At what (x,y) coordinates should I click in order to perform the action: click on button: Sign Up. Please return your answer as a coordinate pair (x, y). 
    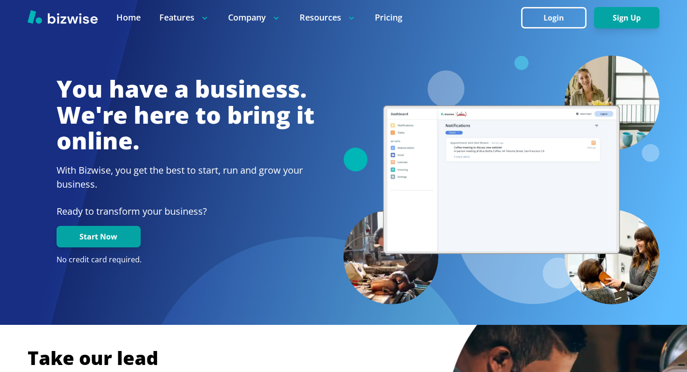
    Looking at the image, I should click on (626, 18).